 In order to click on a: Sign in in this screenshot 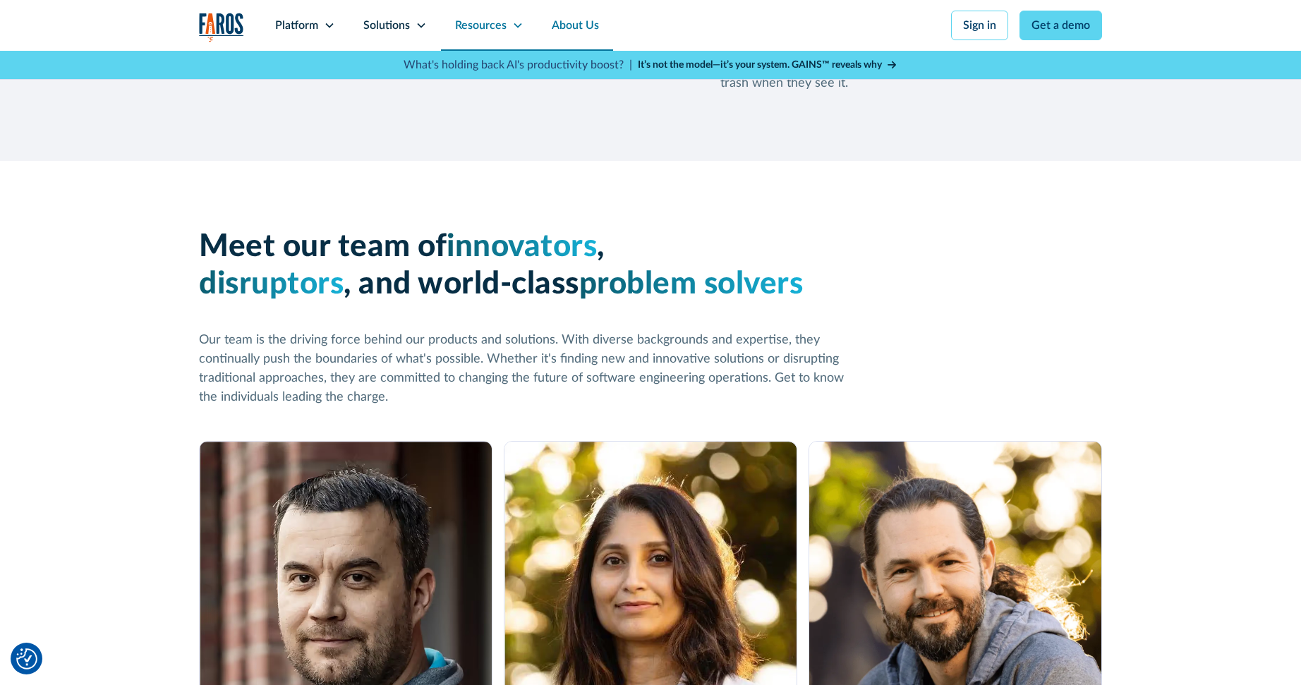, I will do `click(979, 25)`.